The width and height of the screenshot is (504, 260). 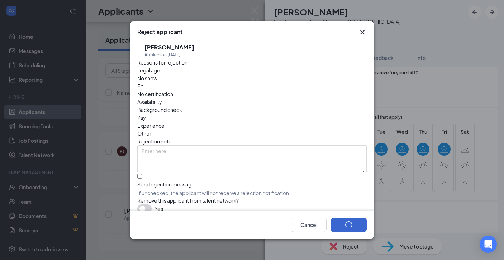 What do you see at coordinates (252, 193) in the screenshot?
I see `span: If unchecked, the applicant will not receive a rejection notification.` at bounding box center [252, 193].